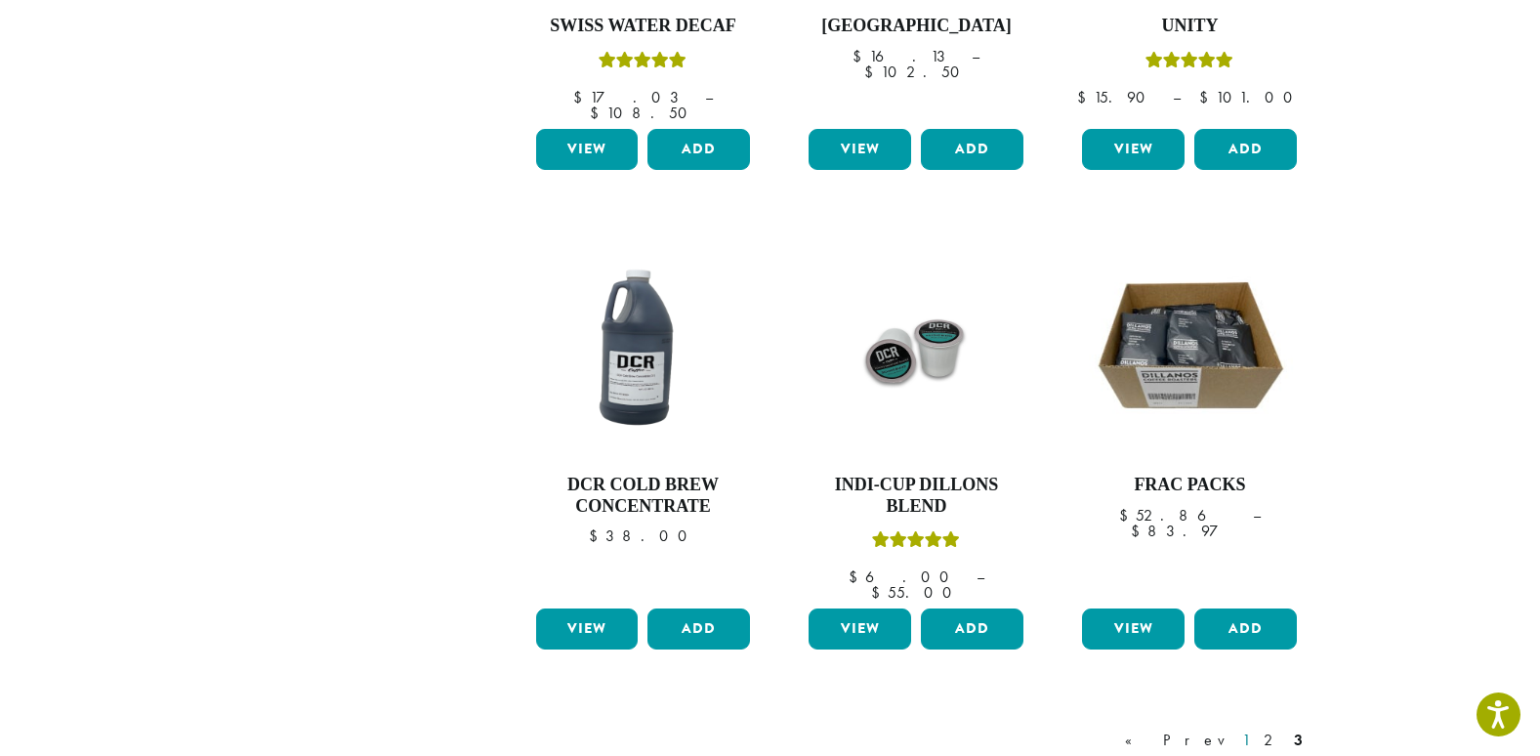 This screenshot has width=1540, height=756. What do you see at coordinates (642, 347) in the screenshot?
I see `img: DCR-Cold-Brew-Concentrate.jpg` at bounding box center [642, 347].